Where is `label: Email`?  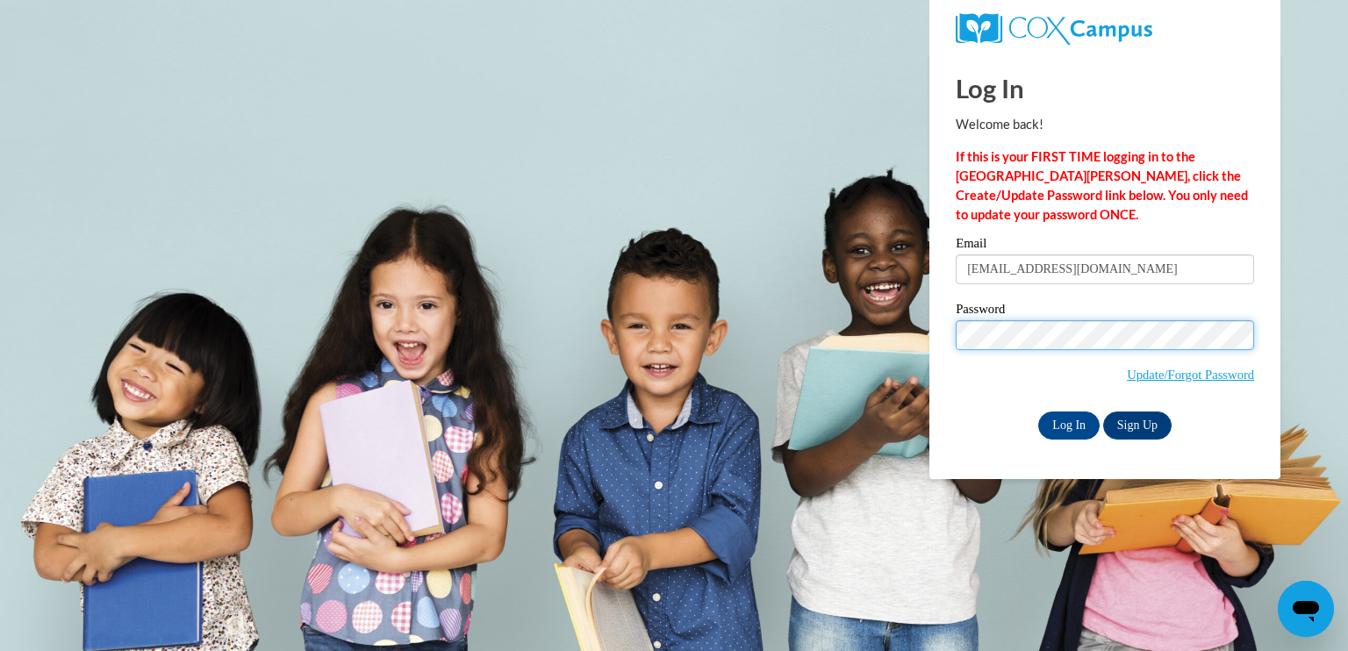 label: Email is located at coordinates (1105, 246).